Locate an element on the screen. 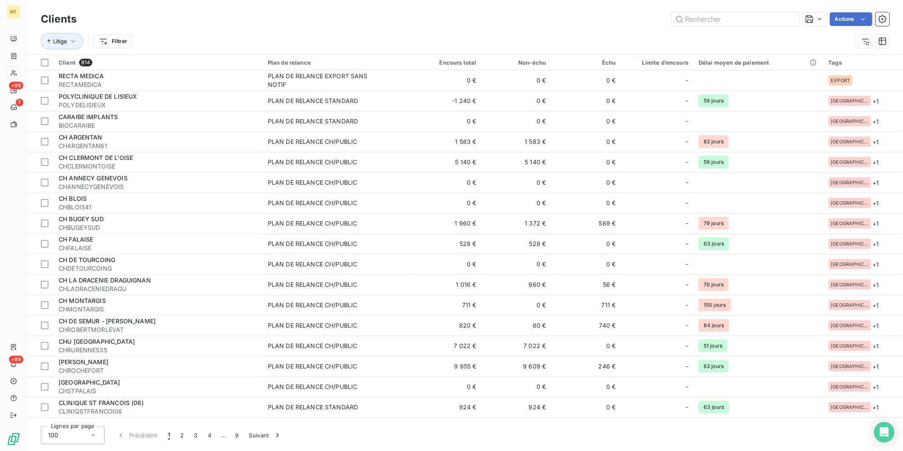 This screenshot has height=451, width=903. span: BIOCARAIBE is located at coordinates (158, 125).